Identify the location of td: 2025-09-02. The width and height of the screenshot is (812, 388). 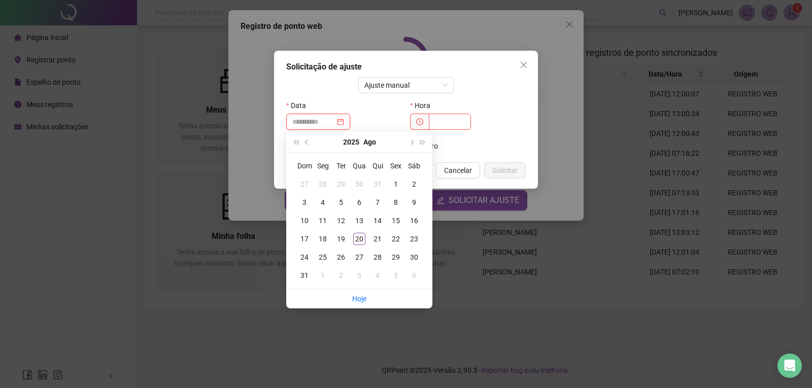
(341, 276).